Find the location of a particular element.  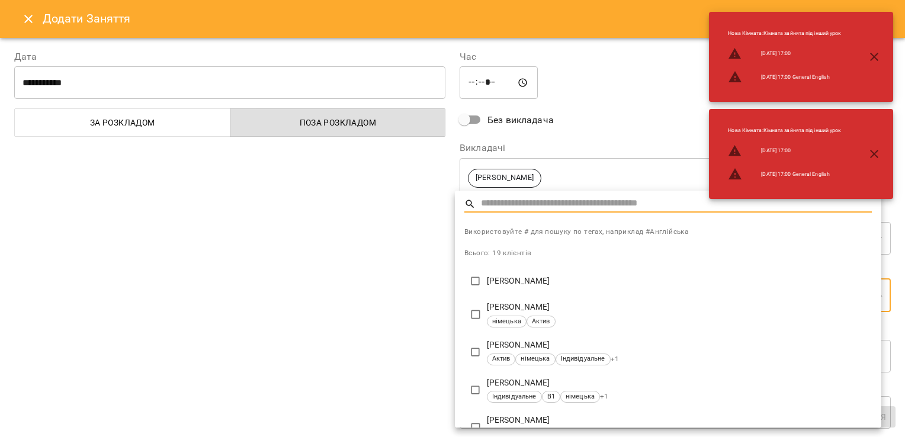

span: Використовуйте # для пошуку по тегах, наприклад #Англійська is located at coordinates (668, 232).